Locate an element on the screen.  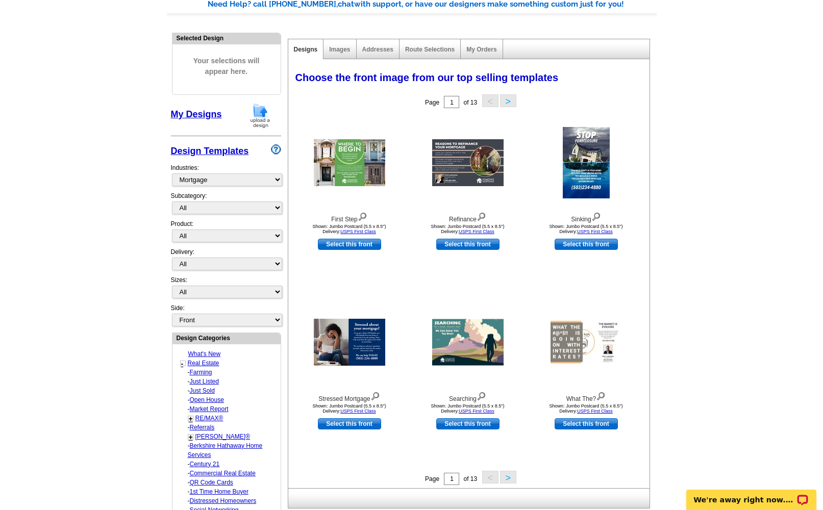
img: Refinance is located at coordinates (468, 163).